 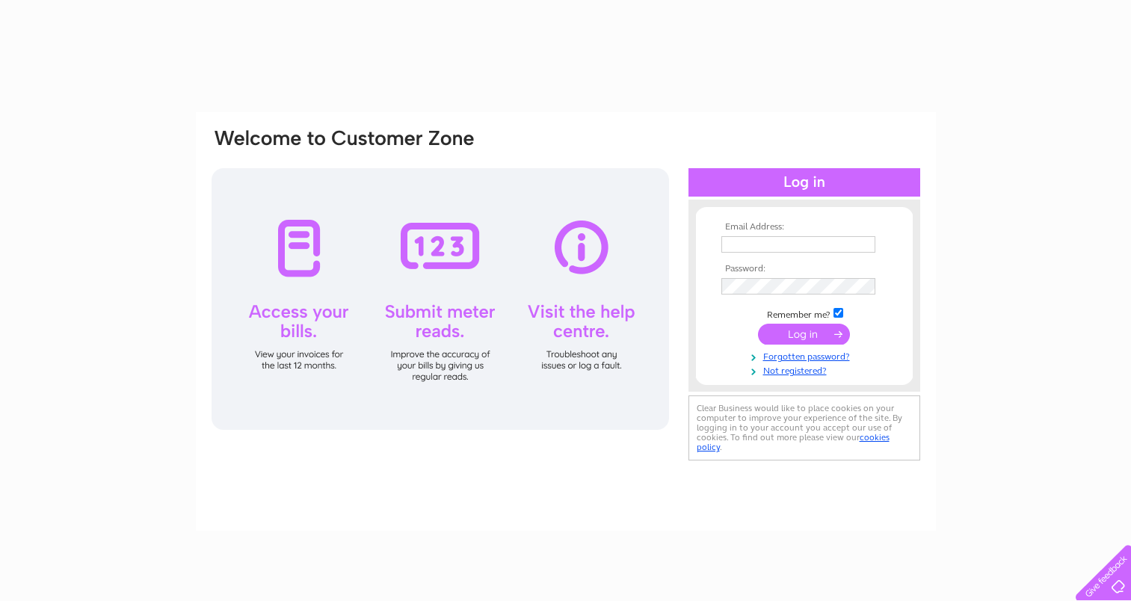 What do you see at coordinates (806, 355) in the screenshot?
I see `a: Forgotten password?` at bounding box center [806, 355].